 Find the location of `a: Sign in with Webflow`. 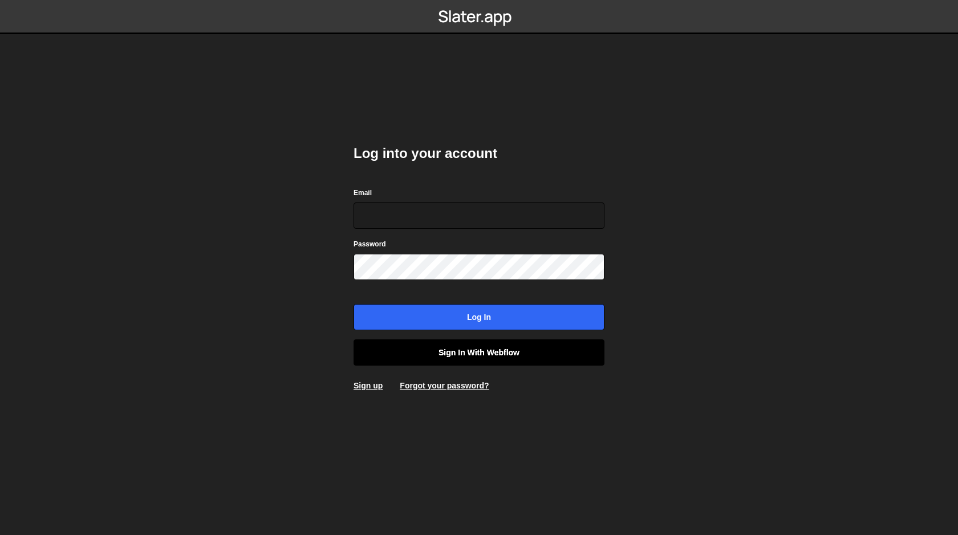

a: Sign in with Webflow is located at coordinates (479, 352).